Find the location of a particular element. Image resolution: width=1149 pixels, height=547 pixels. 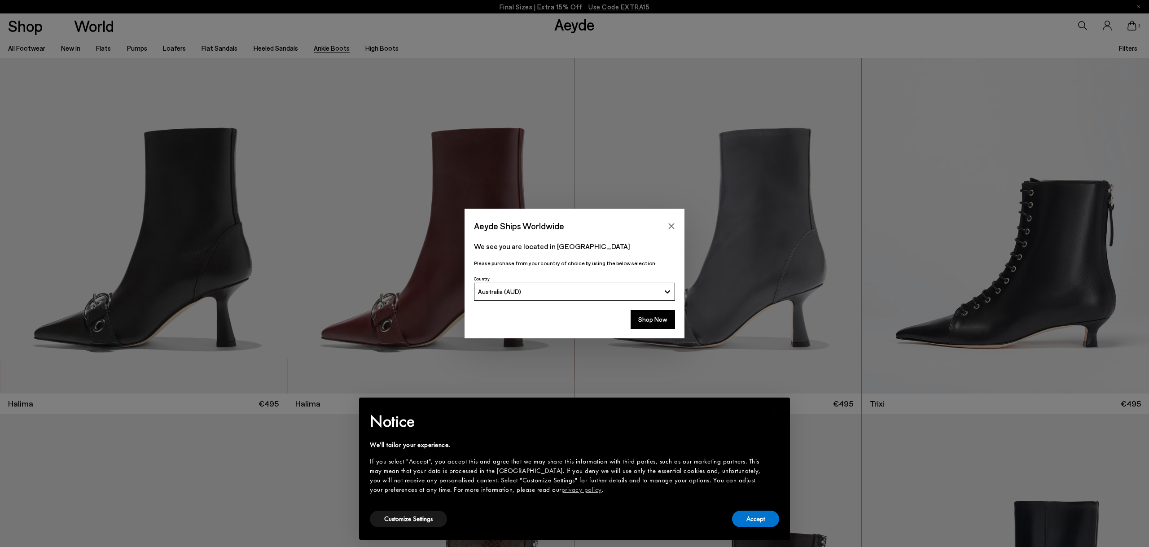

button: Close this notice is located at coordinates (776, 411).